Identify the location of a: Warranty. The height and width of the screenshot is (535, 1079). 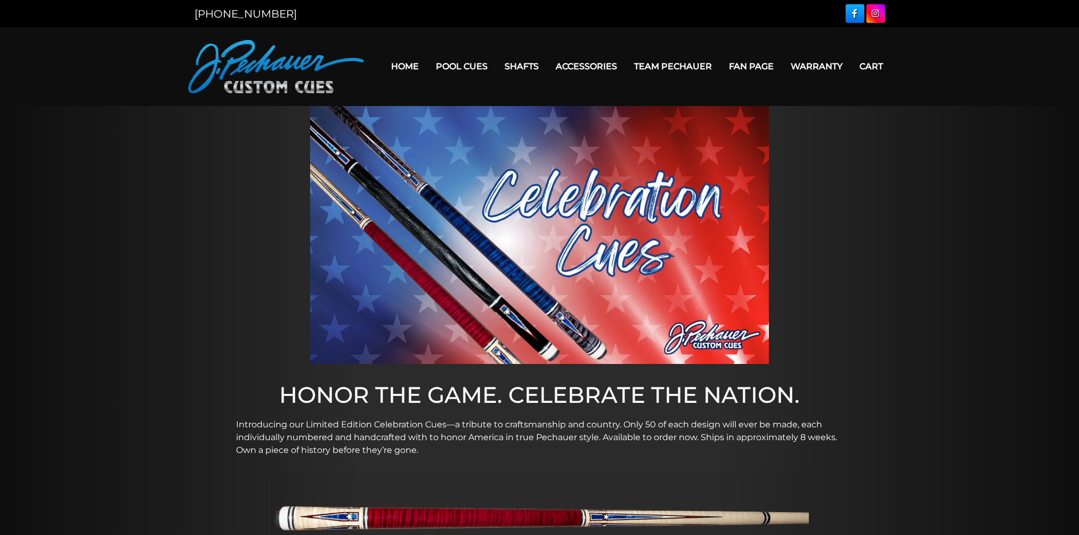
(816, 66).